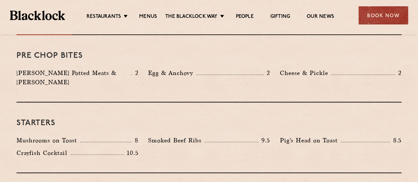 The width and height of the screenshot is (418, 182). What do you see at coordinates (172, 73) in the screenshot?
I see `p: Egg & Anchovy` at bounding box center [172, 73].